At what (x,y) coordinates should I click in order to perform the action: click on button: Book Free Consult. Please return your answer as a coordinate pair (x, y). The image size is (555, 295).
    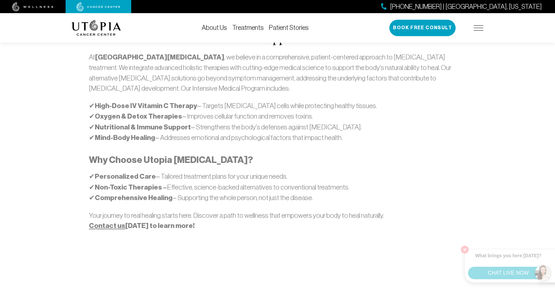
    Looking at the image, I should click on (423, 28).